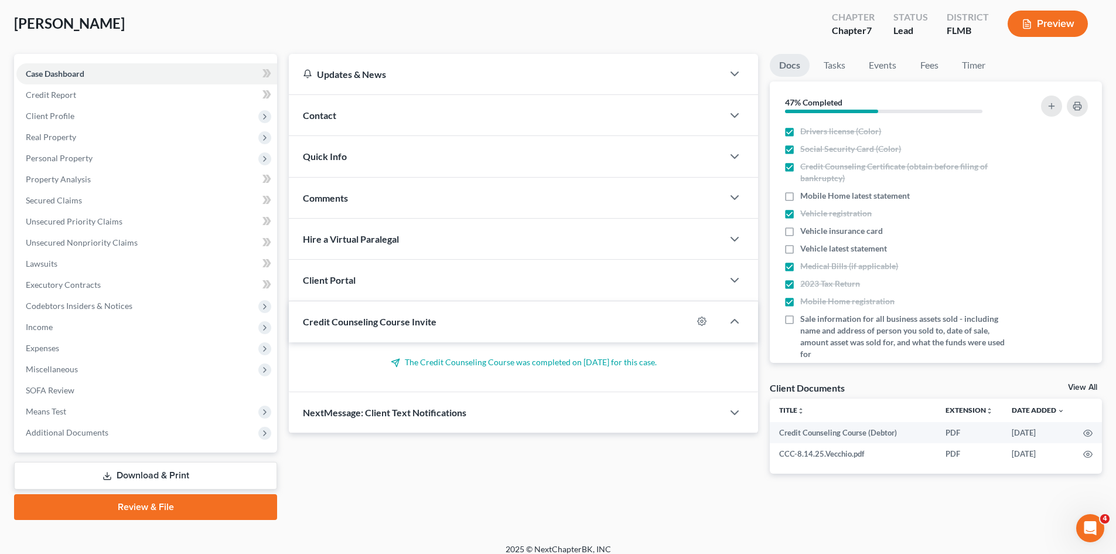  What do you see at coordinates (55, 73) in the screenshot?
I see `span: Case Dashboard` at bounding box center [55, 73].